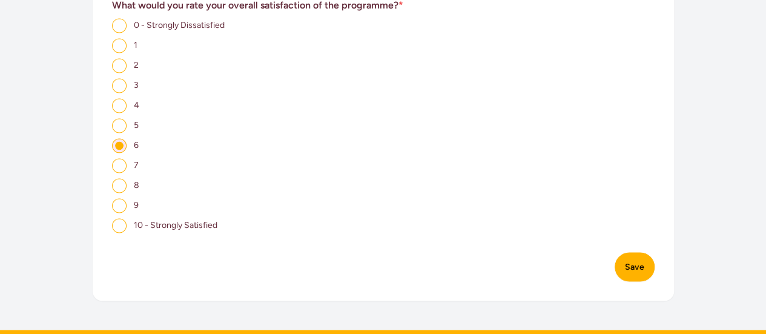 The height and width of the screenshot is (334, 766). Describe the element at coordinates (119, 25) in the screenshot. I see `input: 0 - Strongly Dissatisfied` at that location.